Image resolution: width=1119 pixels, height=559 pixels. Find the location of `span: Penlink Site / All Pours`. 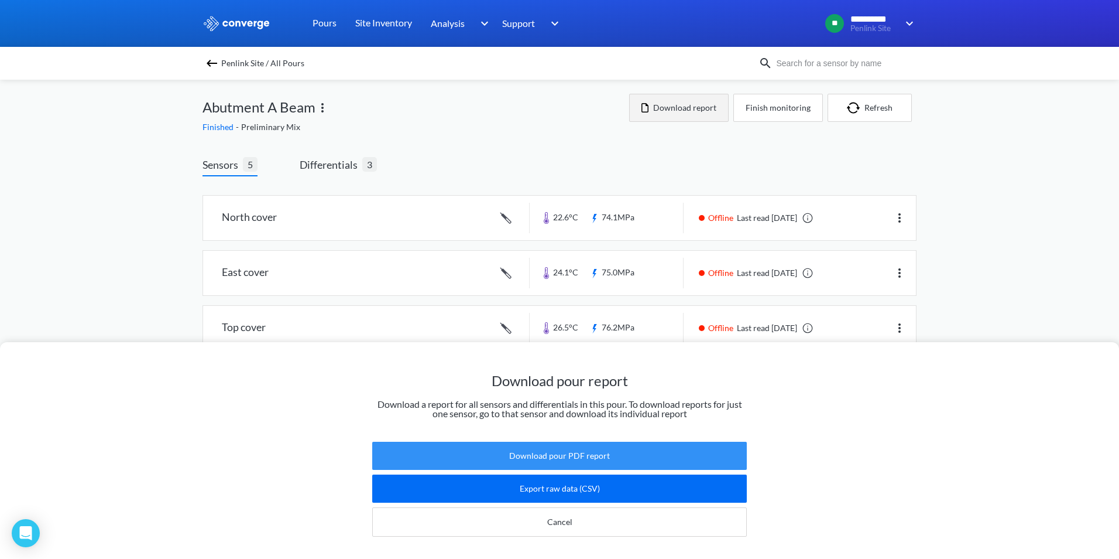

span: Penlink Site / All Pours is located at coordinates (263, 63).